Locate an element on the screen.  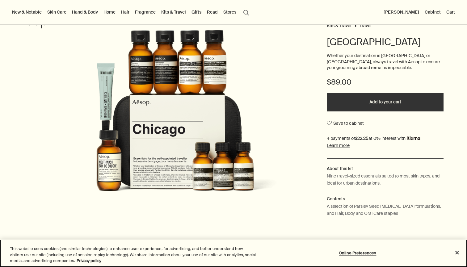
button: Close is located at coordinates (457, 252).